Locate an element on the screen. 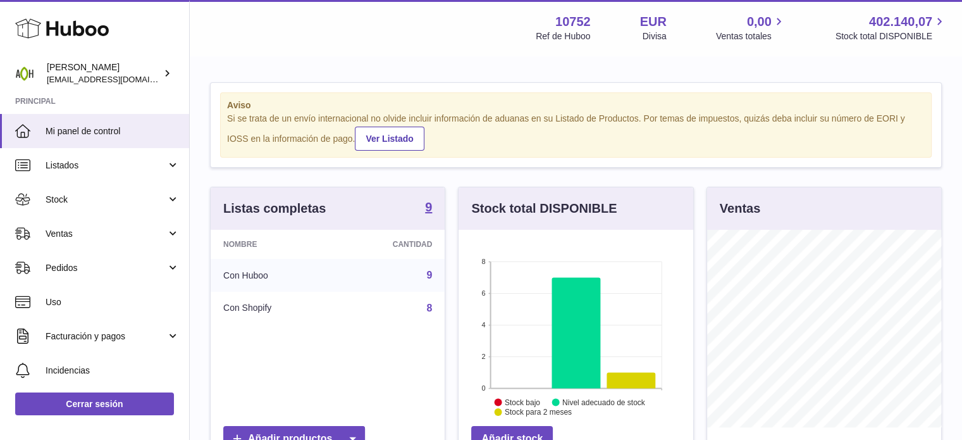 This screenshot has width=962, height=440. text: Nivel adecuado de stock is located at coordinates (604, 402).